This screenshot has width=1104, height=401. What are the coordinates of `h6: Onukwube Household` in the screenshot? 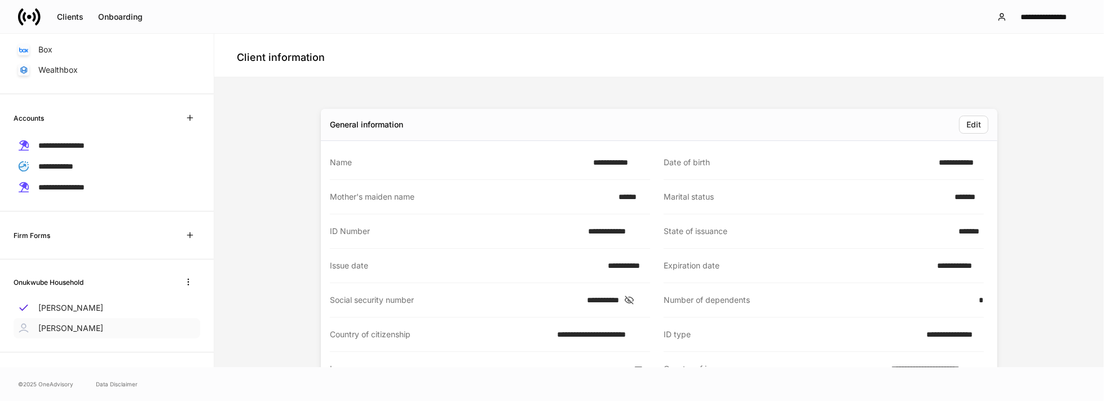 It's located at (49, 282).